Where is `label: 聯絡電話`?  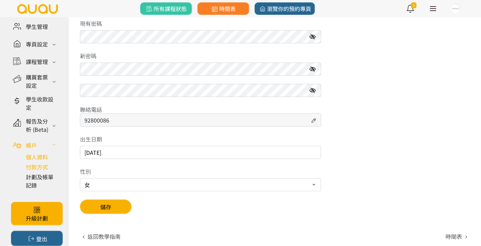 label: 聯絡電話 is located at coordinates (91, 110).